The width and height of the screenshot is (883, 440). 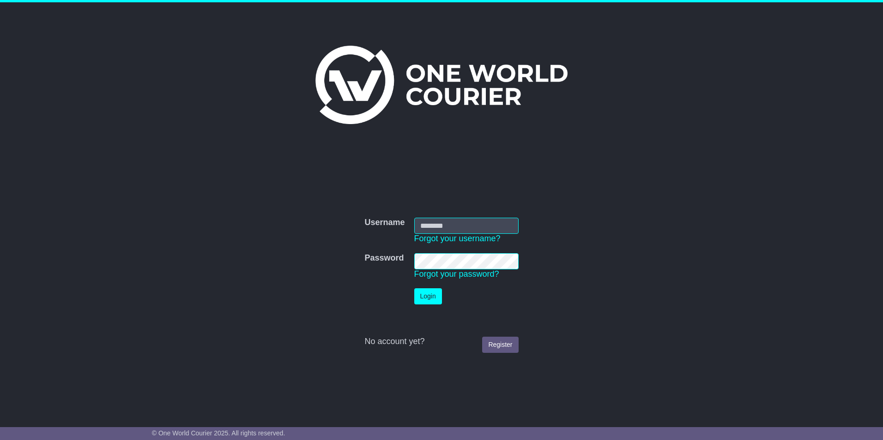 I want to click on a: Register, so click(x=500, y=345).